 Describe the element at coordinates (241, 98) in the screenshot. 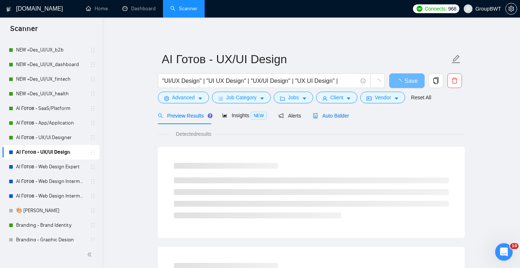

I see `span: Job Category` at that location.